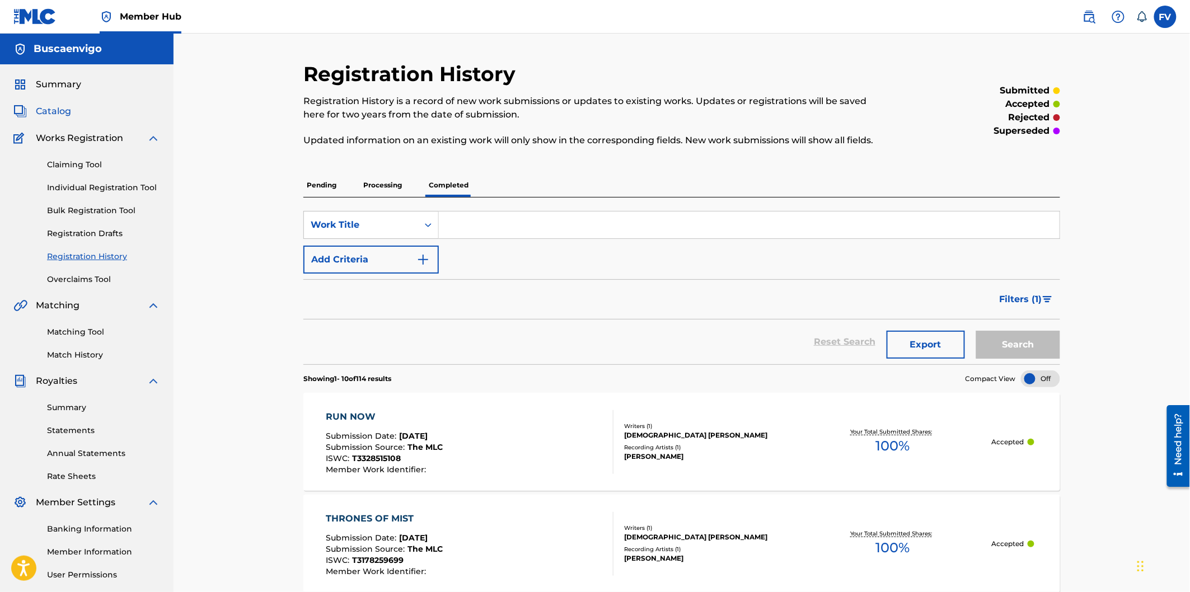  I want to click on a: Rate Sheets, so click(104, 476).